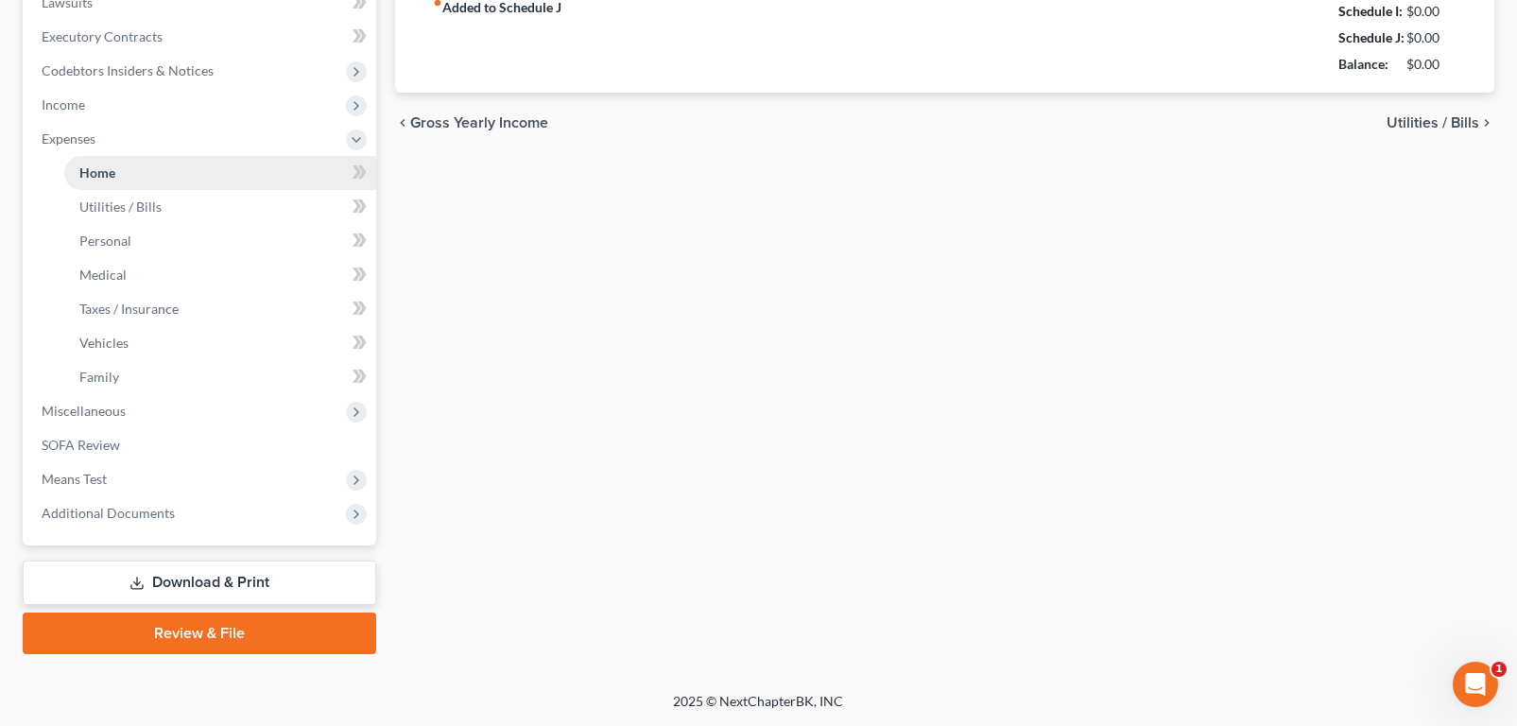 This screenshot has width=1517, height=726. What do you see at coordinates (83, 410) in the screenshot?
I see `span: Miscellaneous` at bounding box center [83, 410].